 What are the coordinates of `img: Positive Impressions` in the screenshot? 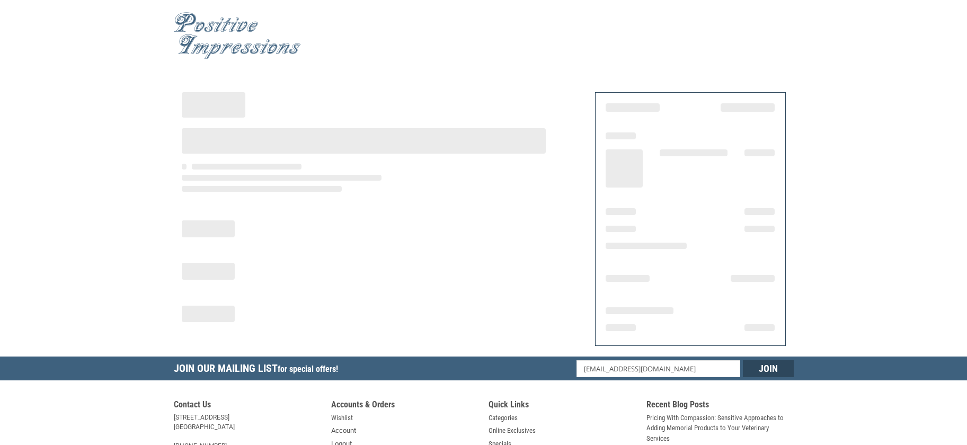 It's located at (237, 35).